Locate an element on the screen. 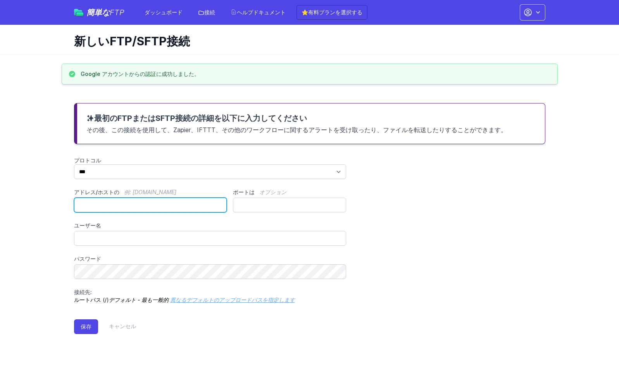 Image resolution: width=619 pixels, height=372 pixels. font: ユーザー名 is located at coordinates (88, 225).